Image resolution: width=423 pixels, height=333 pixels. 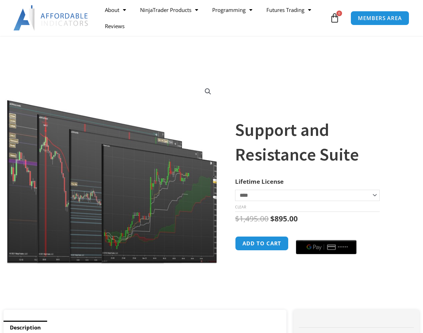 I want to click on nav: Menu, so click(x=213, y=18).